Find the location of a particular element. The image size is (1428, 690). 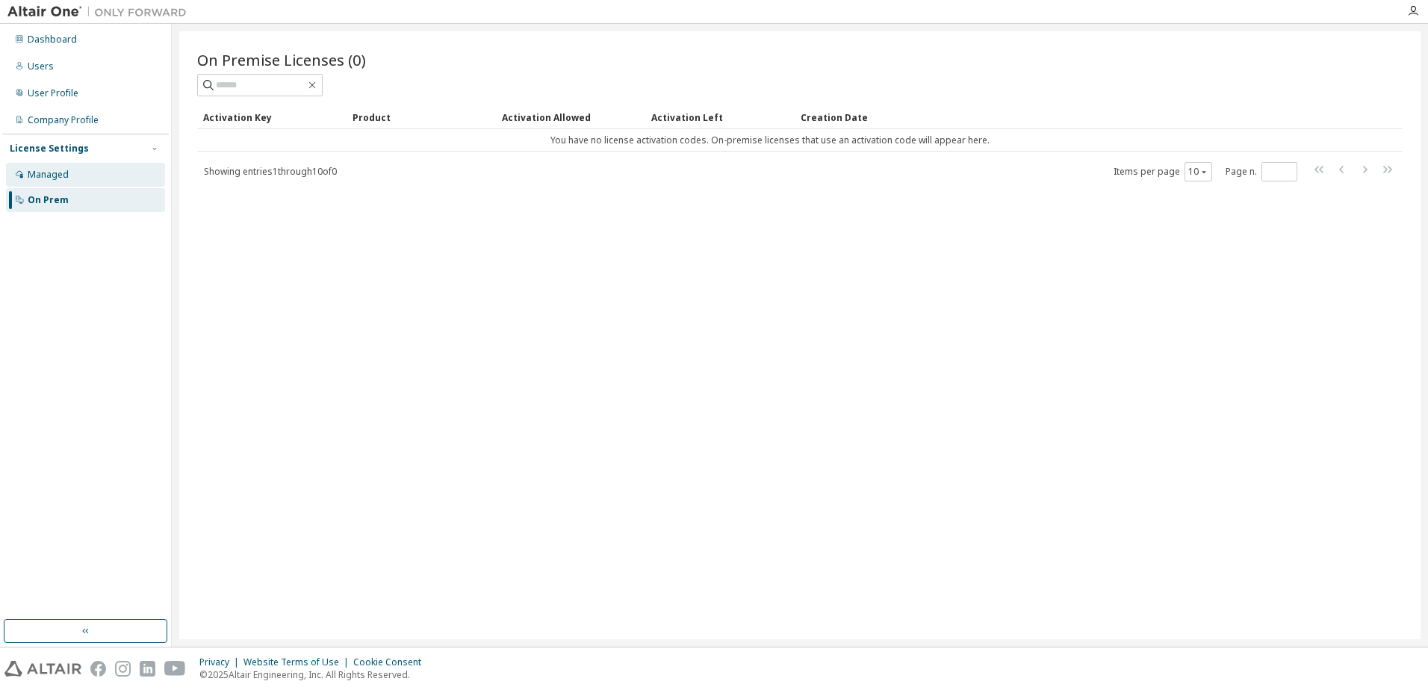

div: Product is located at coordinates (421, 117).